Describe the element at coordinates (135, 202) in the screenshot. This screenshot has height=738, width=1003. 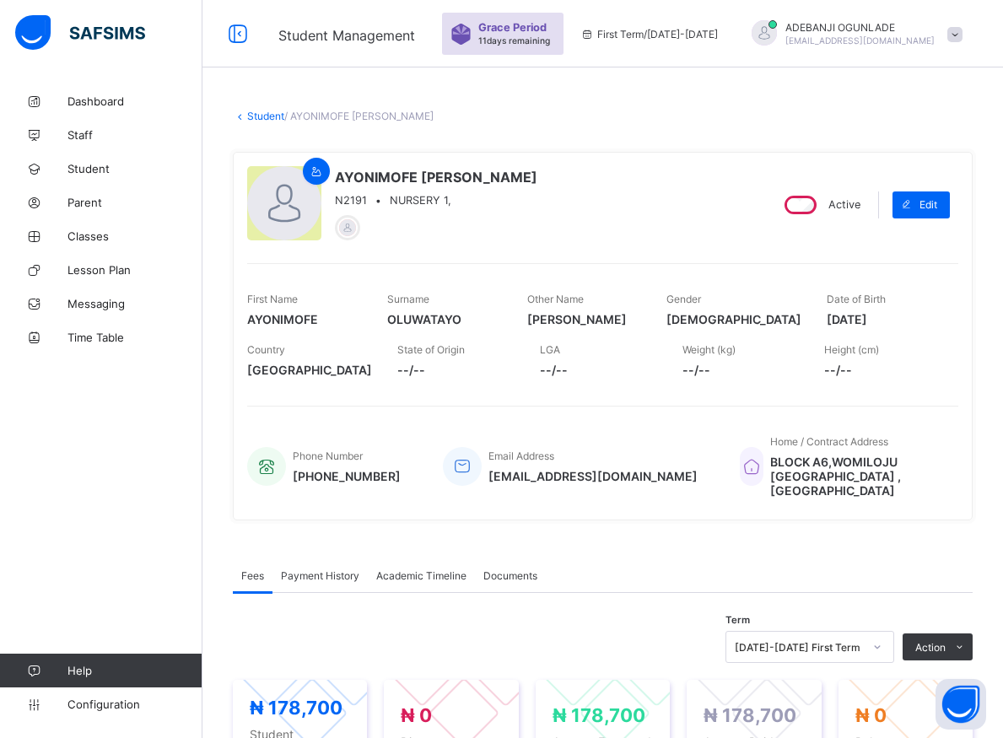
I see `span: Parent` at that location.